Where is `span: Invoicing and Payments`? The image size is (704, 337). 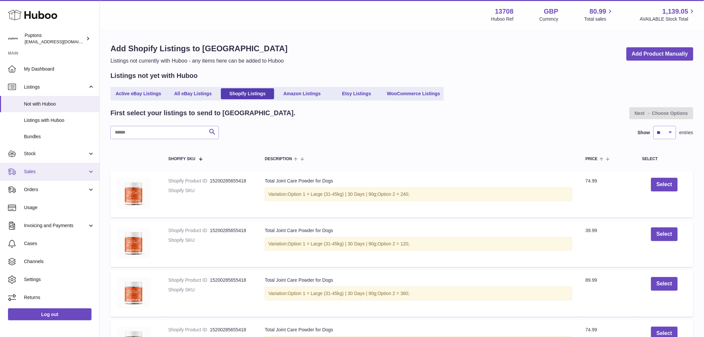 span: Invoicing and Payments is located at coordinates (56, 225).